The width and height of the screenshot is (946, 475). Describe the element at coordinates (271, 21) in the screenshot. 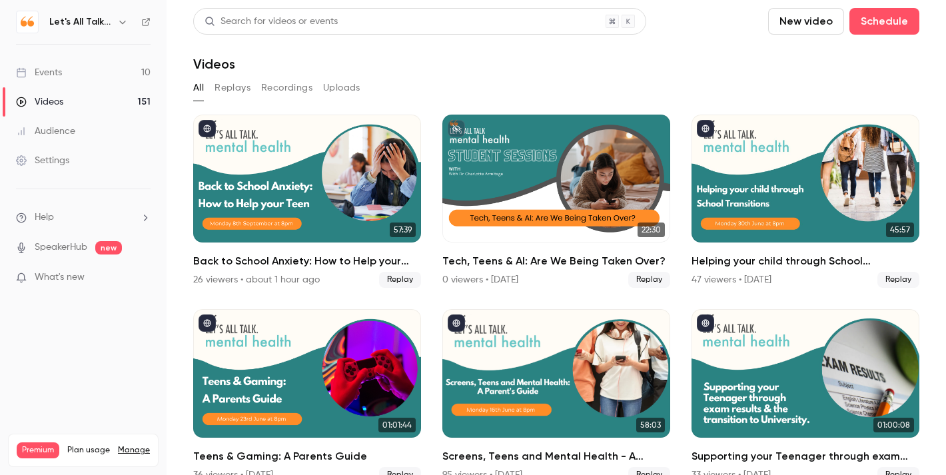

I see `div: Search for videos or events` at that location.